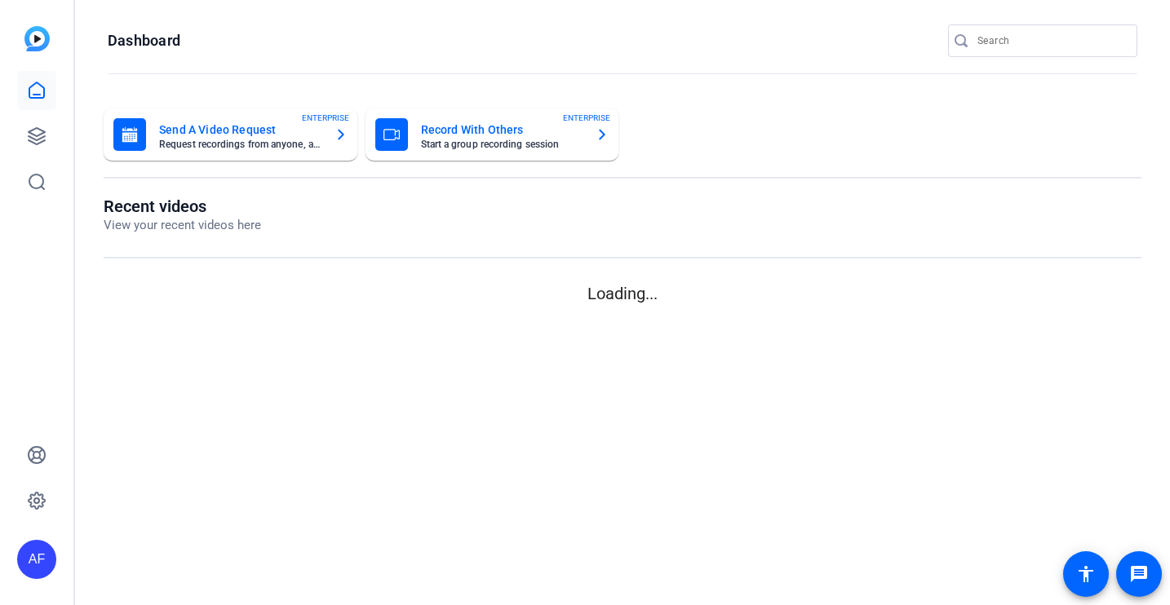 This screenshot has height=605, width=1170. I want to click on mat-card-subtitle: Start a group recording session, so click(502, 144).